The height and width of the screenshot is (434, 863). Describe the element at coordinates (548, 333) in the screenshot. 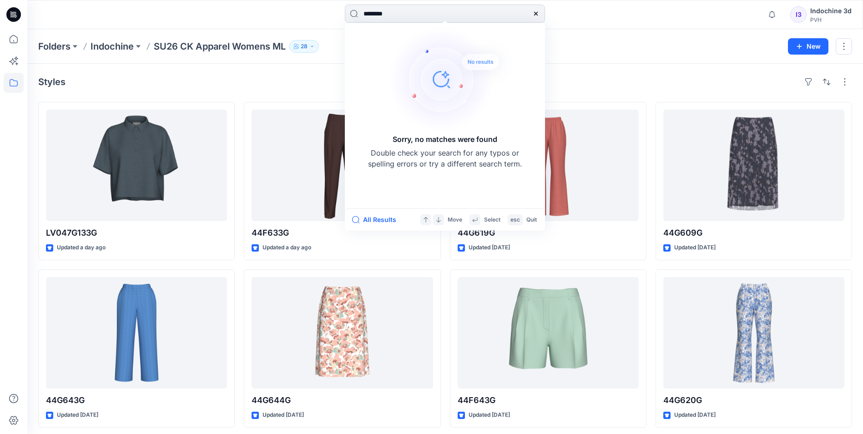

I see `a: 44F643G` at that location.